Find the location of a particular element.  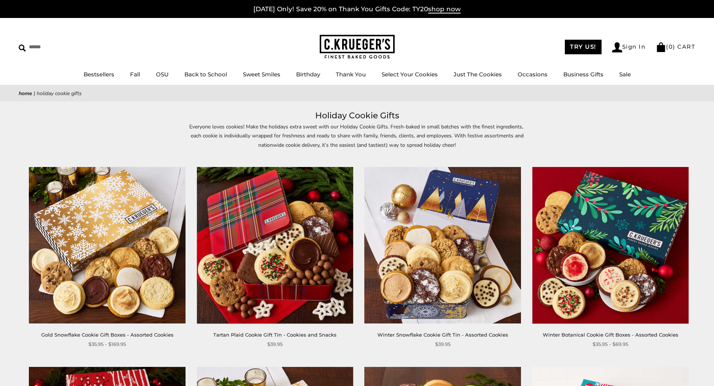

a: (0) CART is located at coordinates (675, 46).